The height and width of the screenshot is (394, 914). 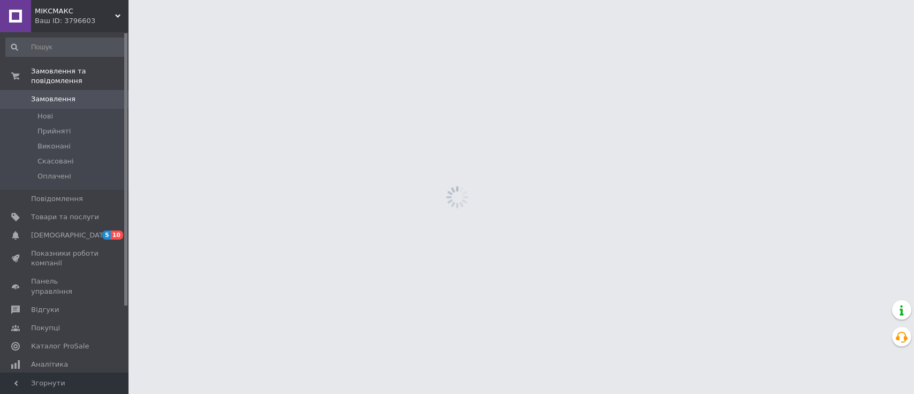 I want to click on span: Покупці, so click(x=46, y=328).